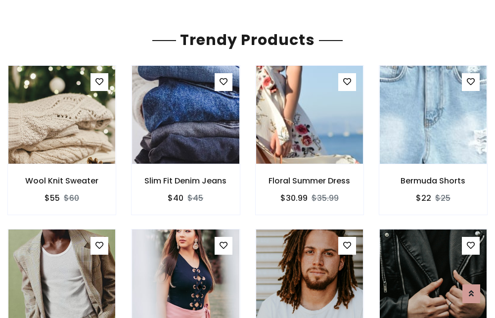 The image size is (495, 318). What do you see at coordinates (309, 180) in the screenshot?
I see `h6: Floral Summer Dress` at bounding box center [309, 180].